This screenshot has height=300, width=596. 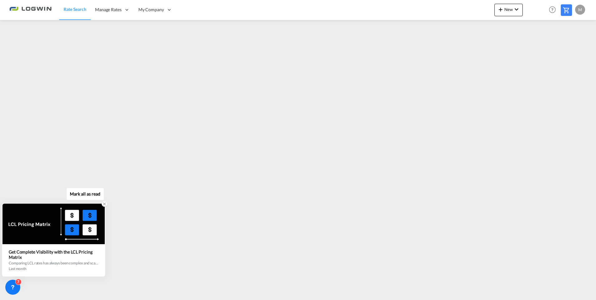 I want to click on span: My Company, so click(x=151, y=10).